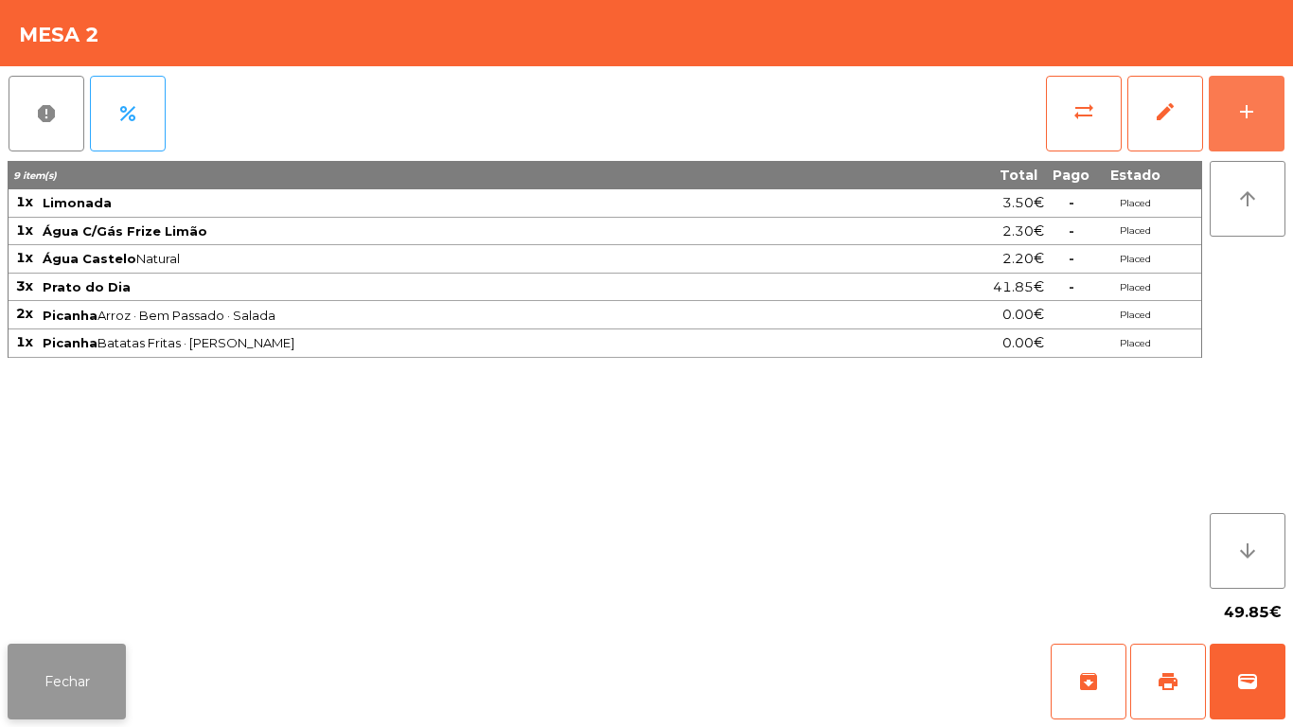  I want to click on span: 49.85€, so click(1253, 613).